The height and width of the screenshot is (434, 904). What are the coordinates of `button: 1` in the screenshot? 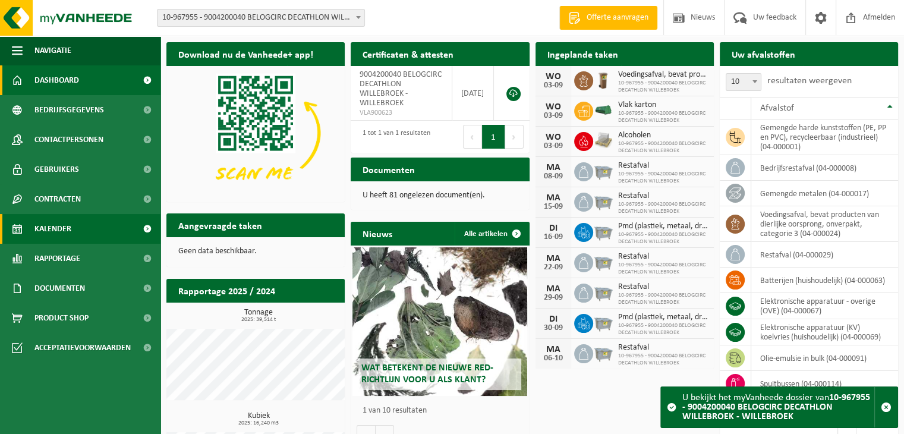 It's located at (493, 137).